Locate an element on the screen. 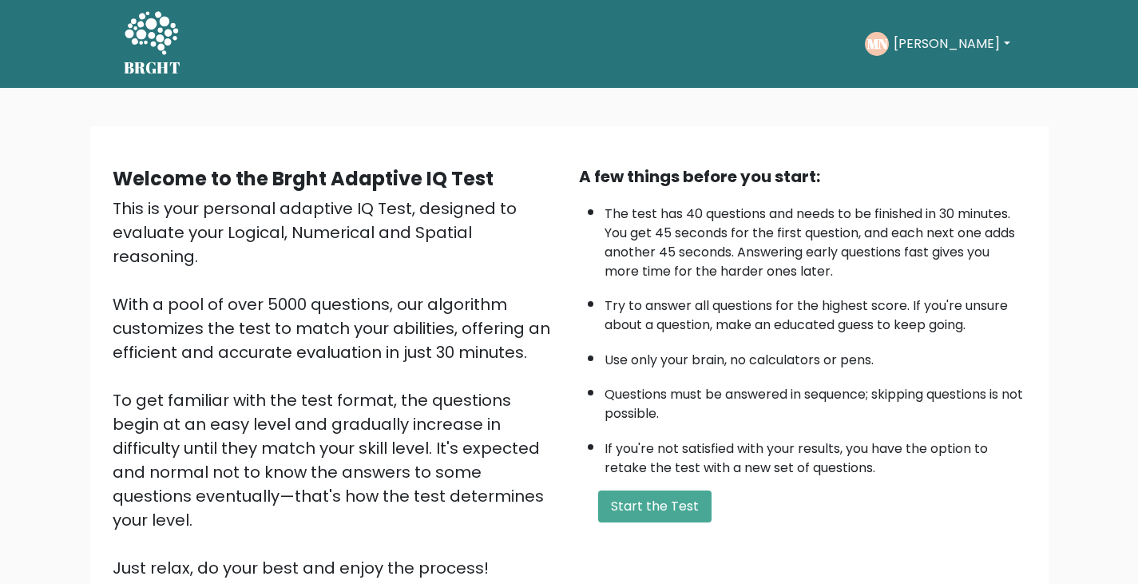  text: MN is located at coordinates (878, 43).